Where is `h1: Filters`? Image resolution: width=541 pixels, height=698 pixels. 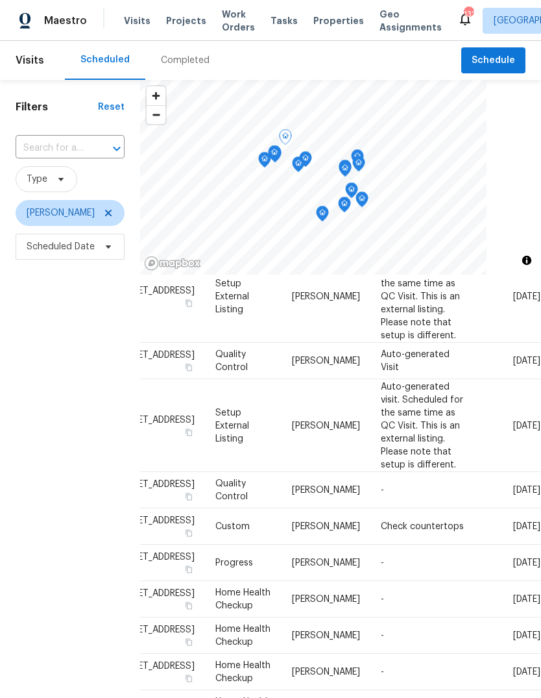 h1: Filters is located at coordinates (56, 107).